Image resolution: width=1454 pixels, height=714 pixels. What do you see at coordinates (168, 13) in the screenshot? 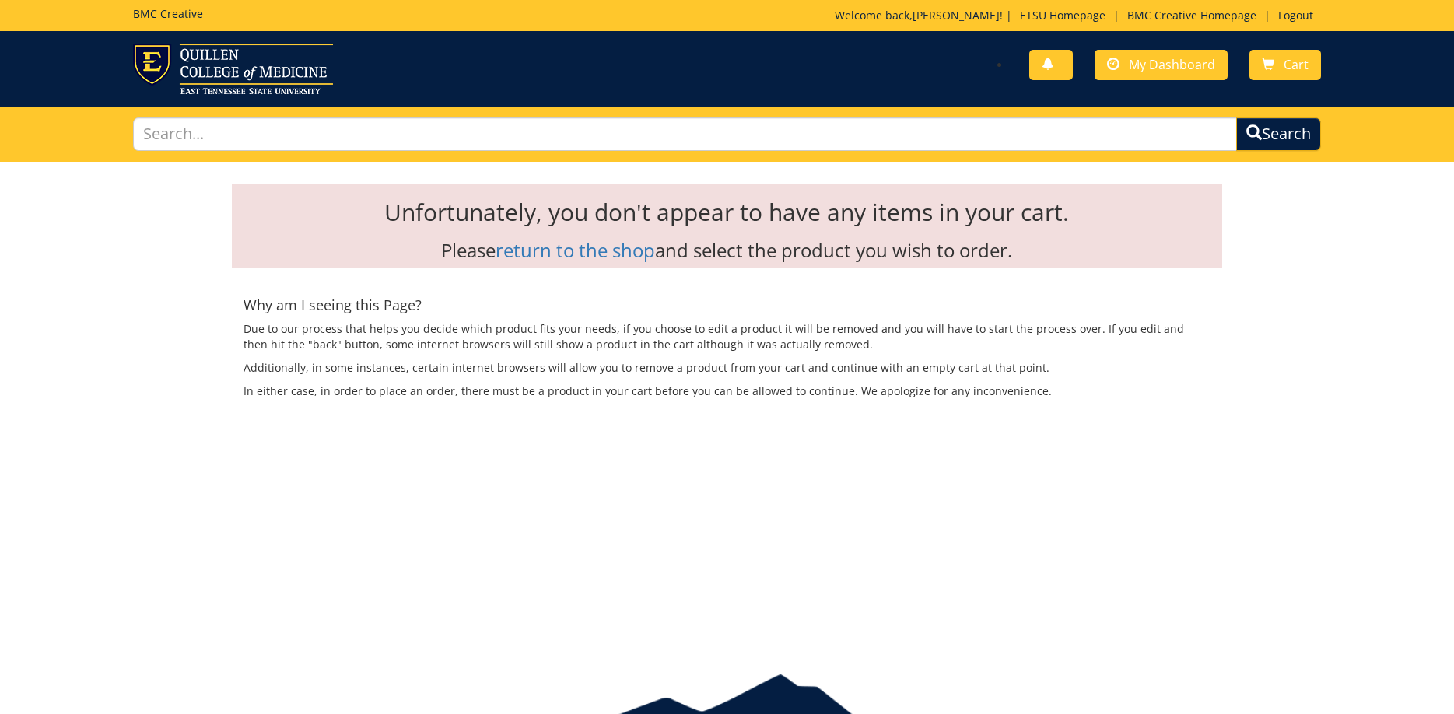
I see `h5: BMC Creative` at bounding box center [168, 13].